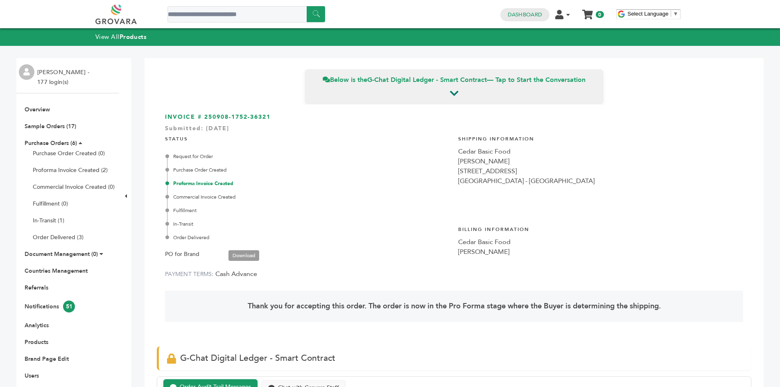  What do you see at coordinates (50, 306) in the screenshot?
I see `a: Notifications51` at bounding box center [50, 306].